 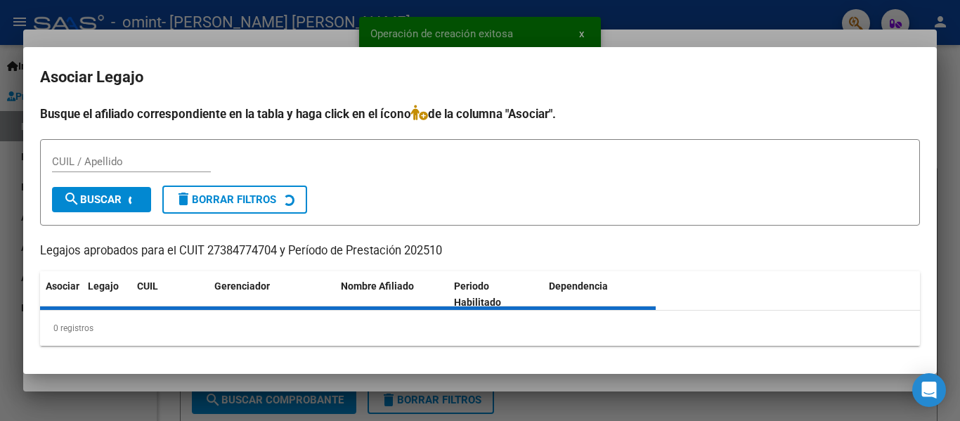 I want to click on div: Open Intercom Messenger, so click(x=929, y=390).